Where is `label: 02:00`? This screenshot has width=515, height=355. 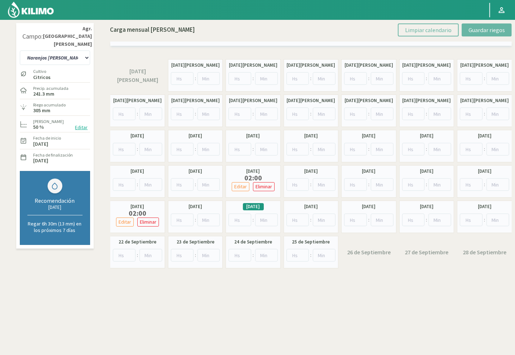 label: 02:00 is located at coordinates (253, 178).